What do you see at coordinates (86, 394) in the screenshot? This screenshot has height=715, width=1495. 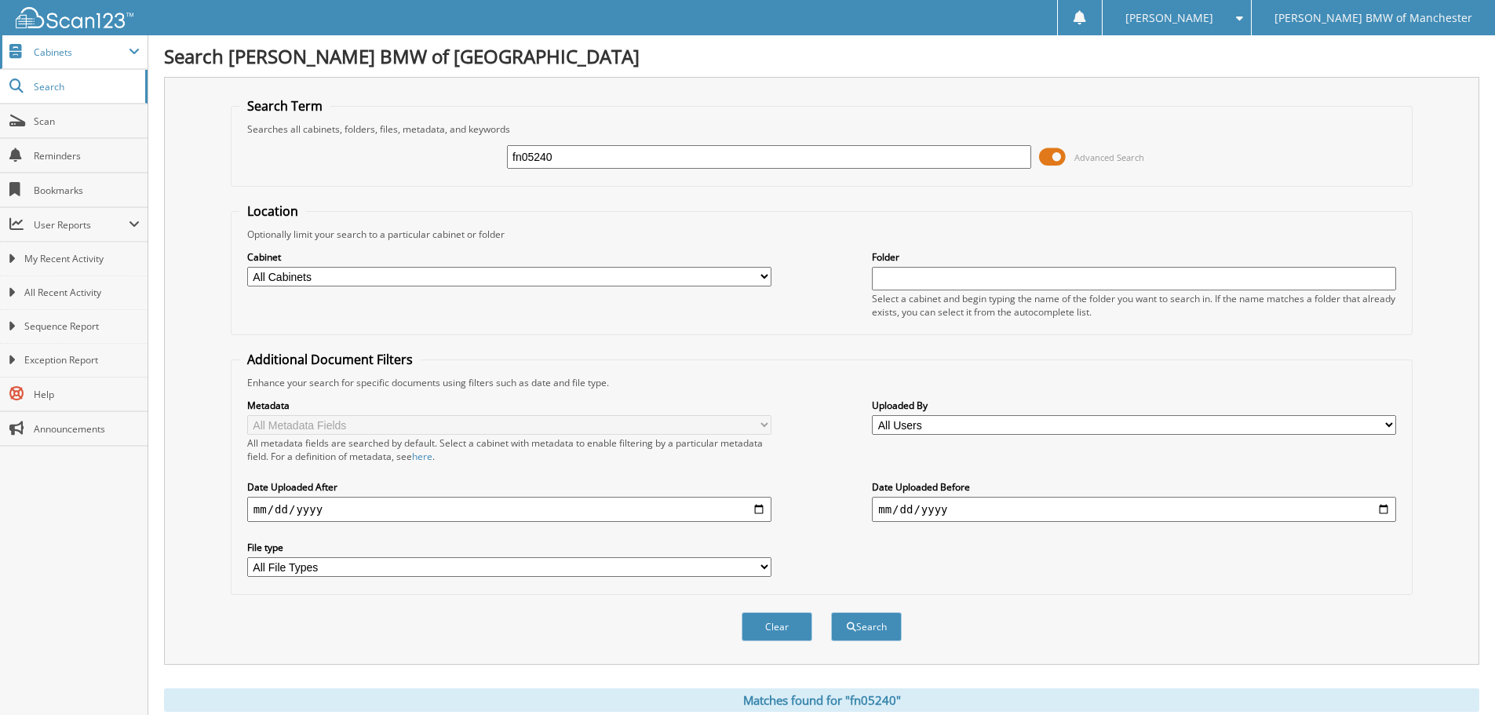 I see `span: Help` at bounding box center [86, 394].